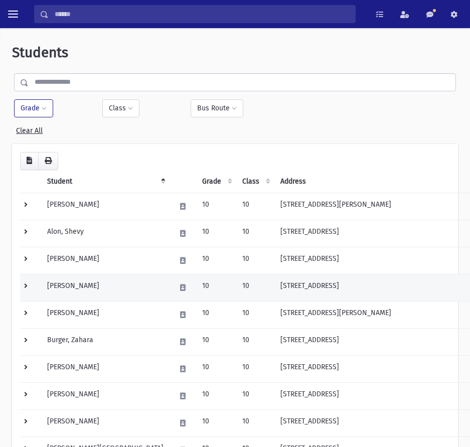  Describe the element at coordinates (29, 161) in the screenshot. I see `button: CSV` at that location.